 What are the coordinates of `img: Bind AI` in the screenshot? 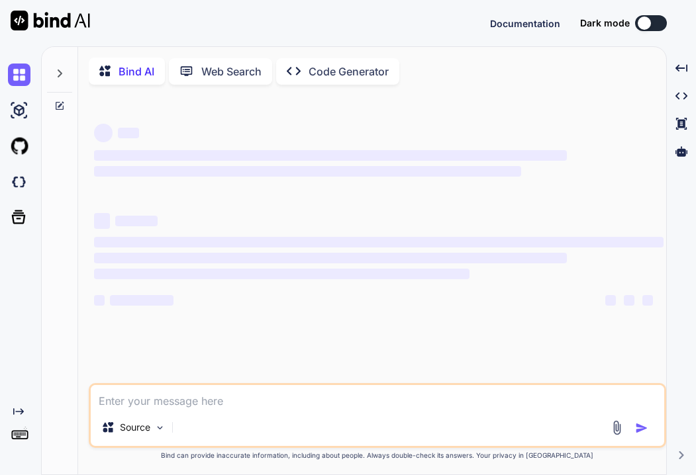 It's located at (50, 21).